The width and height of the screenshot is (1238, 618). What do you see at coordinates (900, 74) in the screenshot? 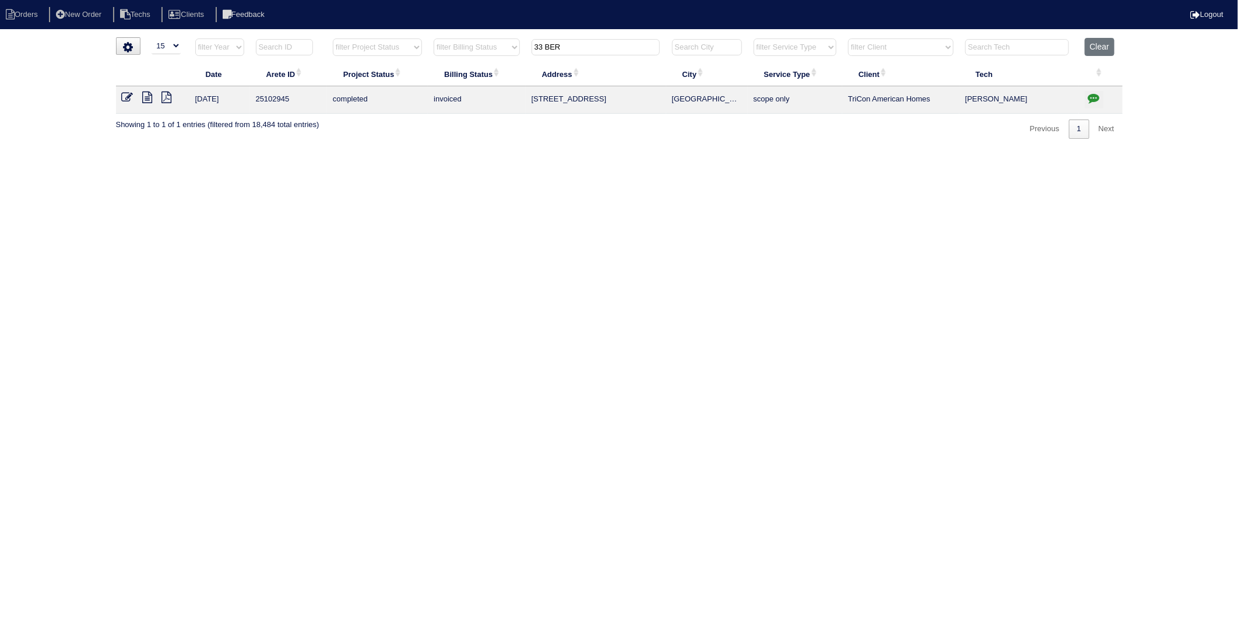
I see `th: Client: activate to sort column ascending` at bounding box center [900, 74].